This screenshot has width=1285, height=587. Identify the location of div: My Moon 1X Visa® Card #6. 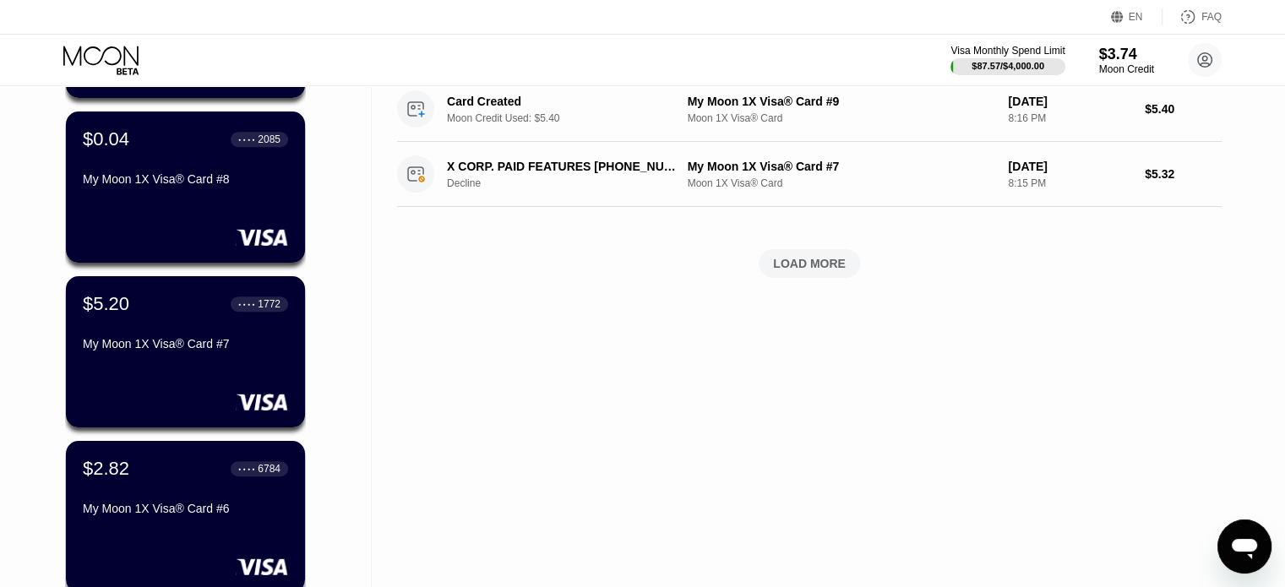
(185, 509).